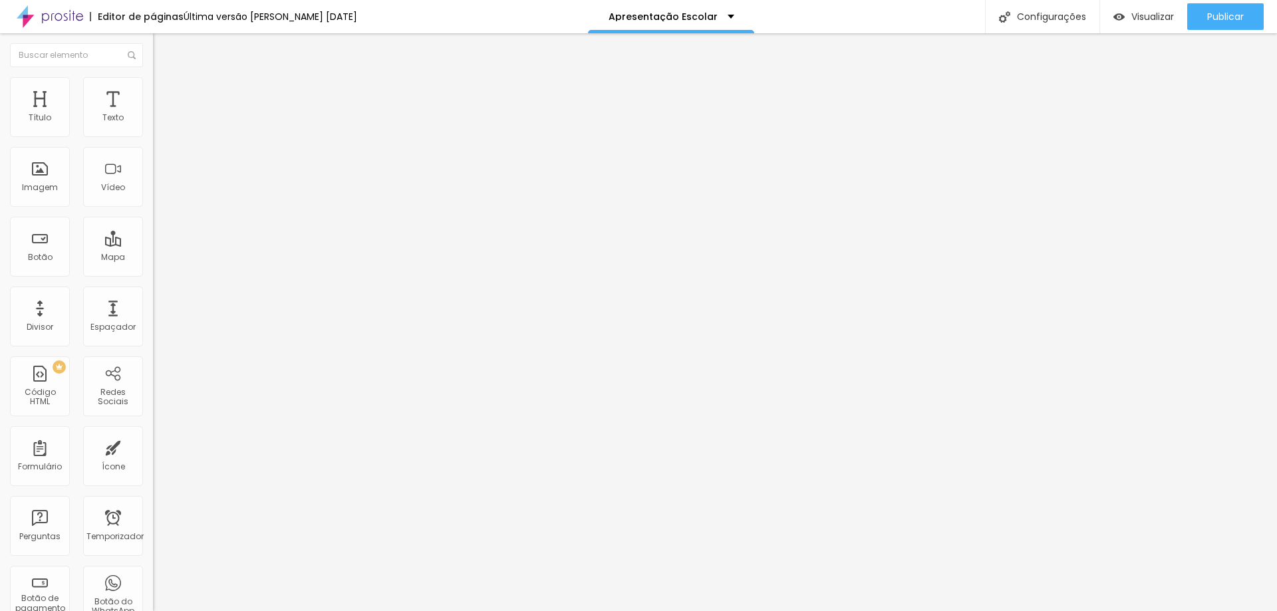 This screenshot has height=611, width=1277. What do you see at coordinates (1225, 17) in the screenshot?
I see `font: Publicar` at bounding box center [1225, 17].